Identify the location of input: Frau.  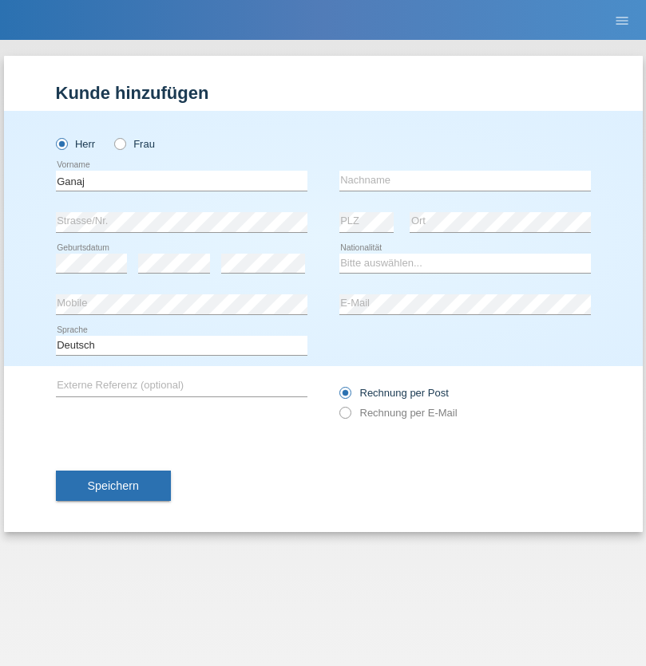
(119, 143).